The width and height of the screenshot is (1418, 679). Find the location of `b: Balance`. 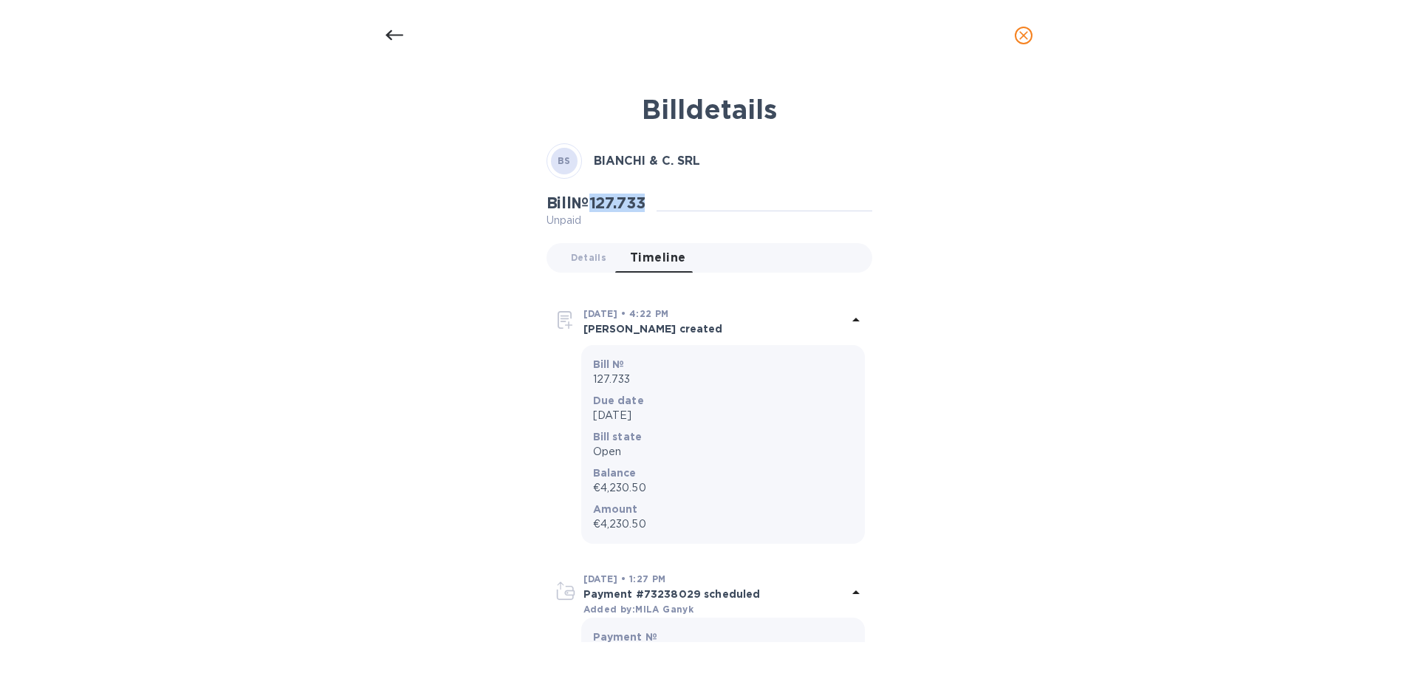

b: Balance is located at coordinates (614, 473).